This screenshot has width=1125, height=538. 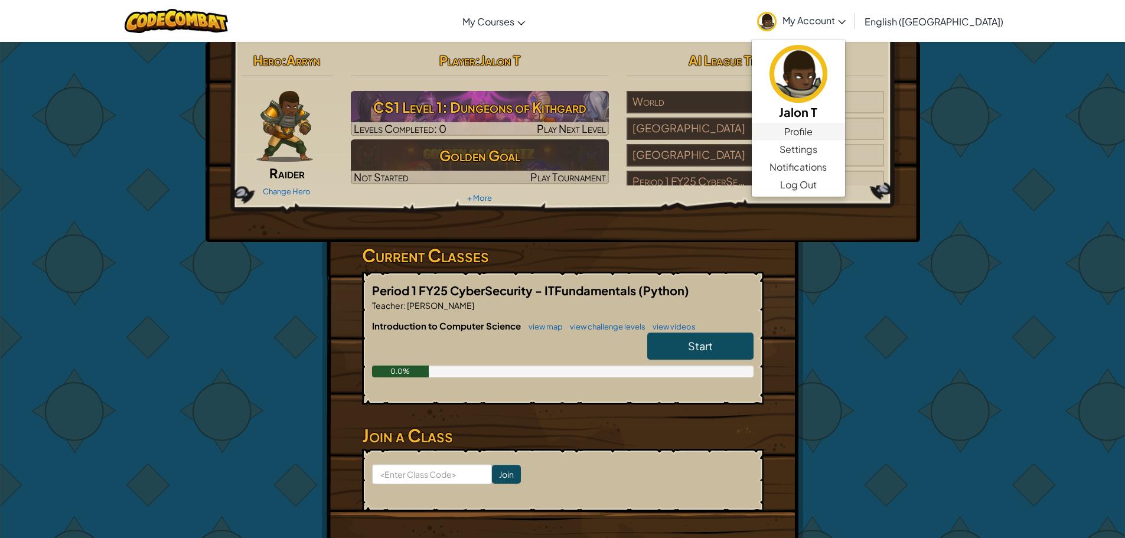 What do you see at coordinates (755, 60) in the screenshot?
I see `span: AI League Team Rankings` at bounding box center [755, 60].